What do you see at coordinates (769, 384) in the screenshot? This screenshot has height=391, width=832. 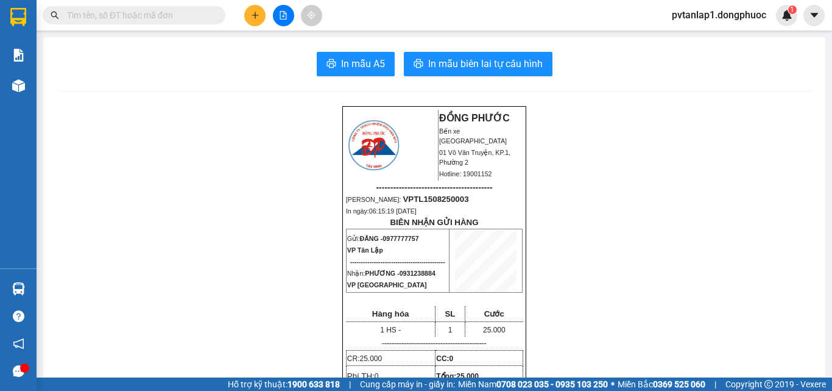 I see `span: copyright` at bounding box center [769, 384].